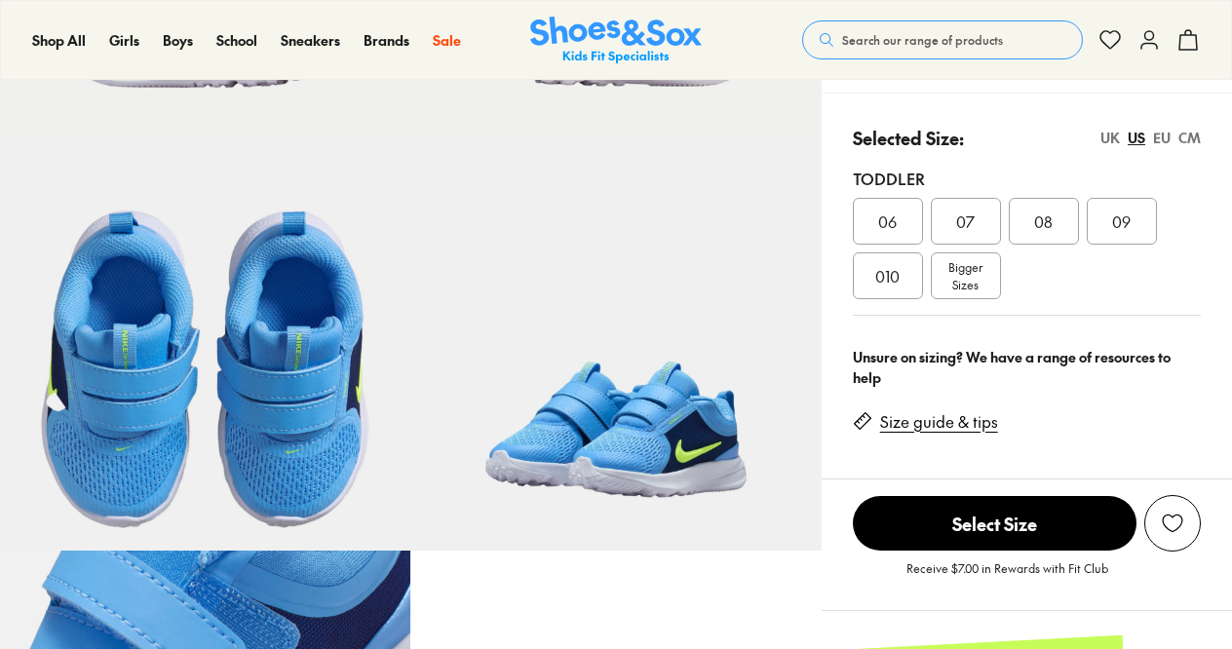  What do you see at coordinates (310, 40) in the screenshot?
I see `a: Sneakers` at bounding box center [310, 40].